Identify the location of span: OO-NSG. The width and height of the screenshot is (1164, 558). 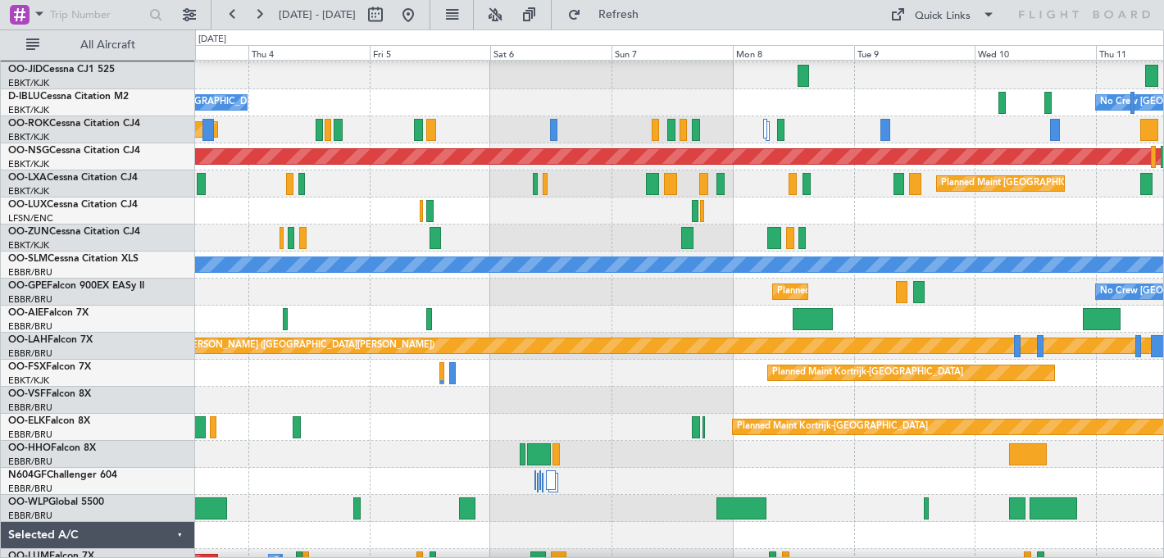
(29, 151).